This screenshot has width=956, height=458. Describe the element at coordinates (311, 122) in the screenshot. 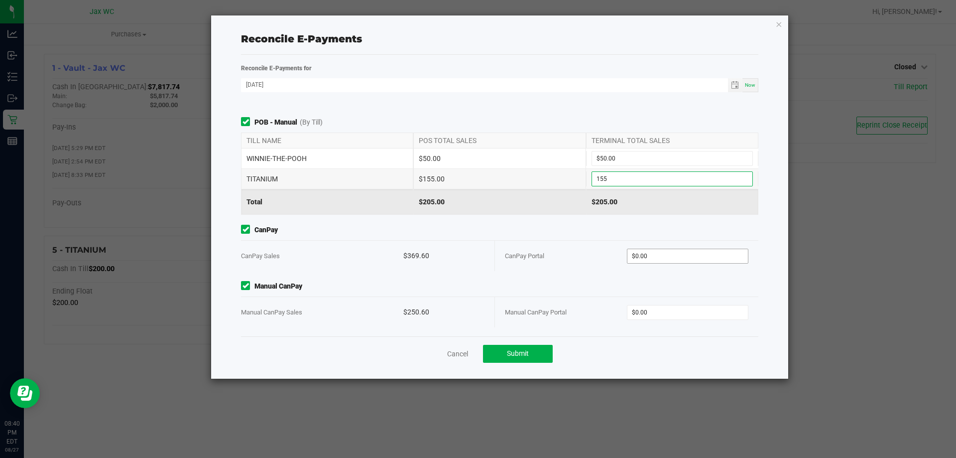

I see `span: (By Till)` at that location.